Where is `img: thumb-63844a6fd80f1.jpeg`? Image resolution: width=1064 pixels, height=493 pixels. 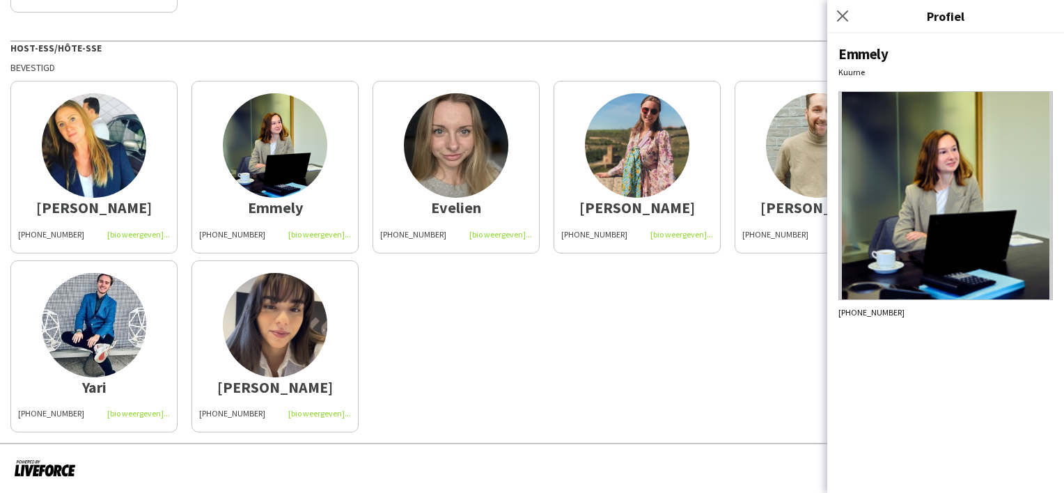 img: thumb-63844a6fd80f1.jpeg is located at coordinates (818, 145).